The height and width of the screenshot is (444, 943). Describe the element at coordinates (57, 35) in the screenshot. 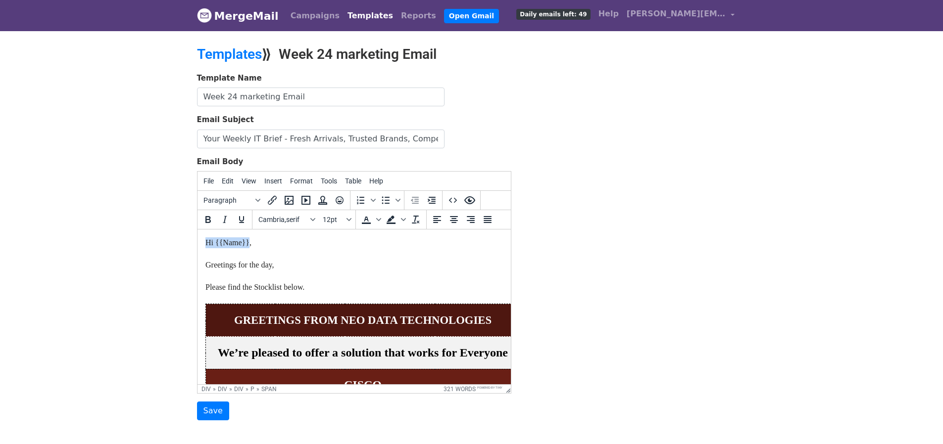

I see `span: Hi {{Name}}, Greetings for the day, Please find the Stocklist below.` at that location.